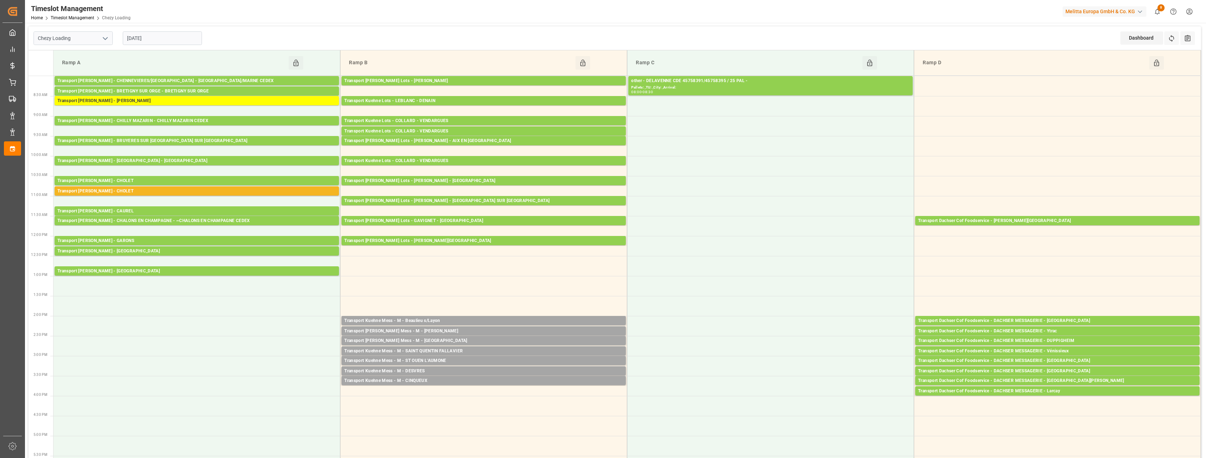 The image size is (1206, 458). I want to click on span: 8, so click(1161, 8).